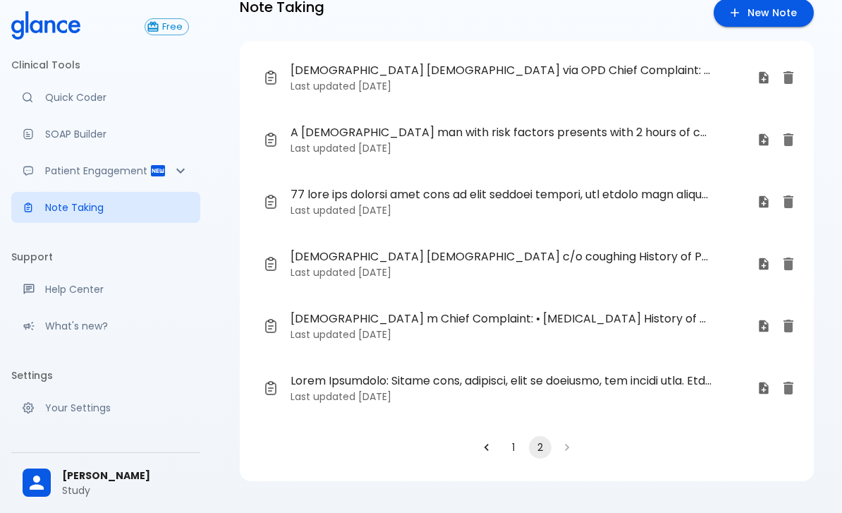  Describe the element at coordinates (117, 326) in the screenshot. I see `p: What's new?` at that location.